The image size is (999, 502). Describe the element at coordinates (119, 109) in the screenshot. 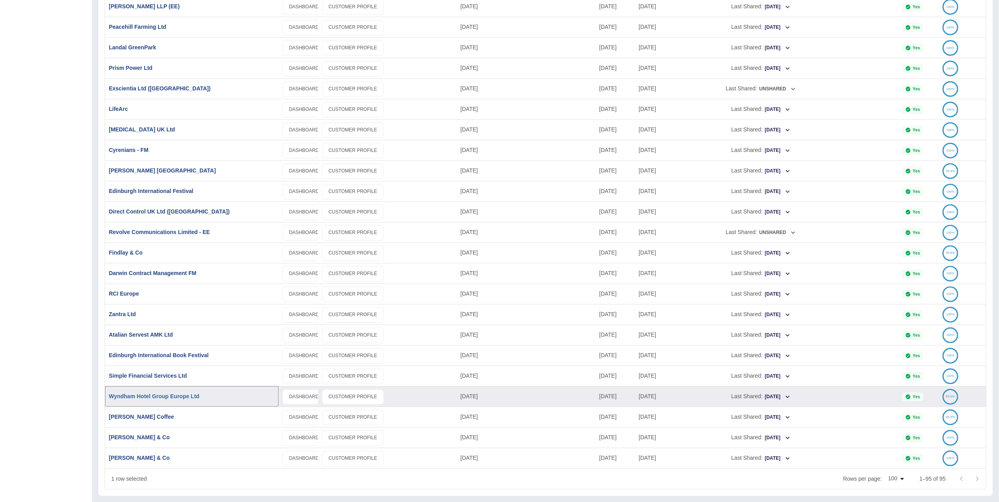

I see `a: LifeArc` at that location.